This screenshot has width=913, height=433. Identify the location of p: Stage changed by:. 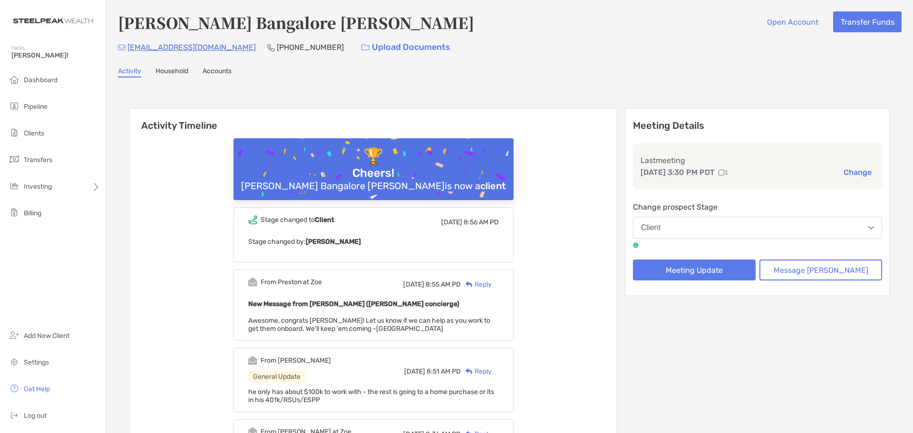
(373, 242).